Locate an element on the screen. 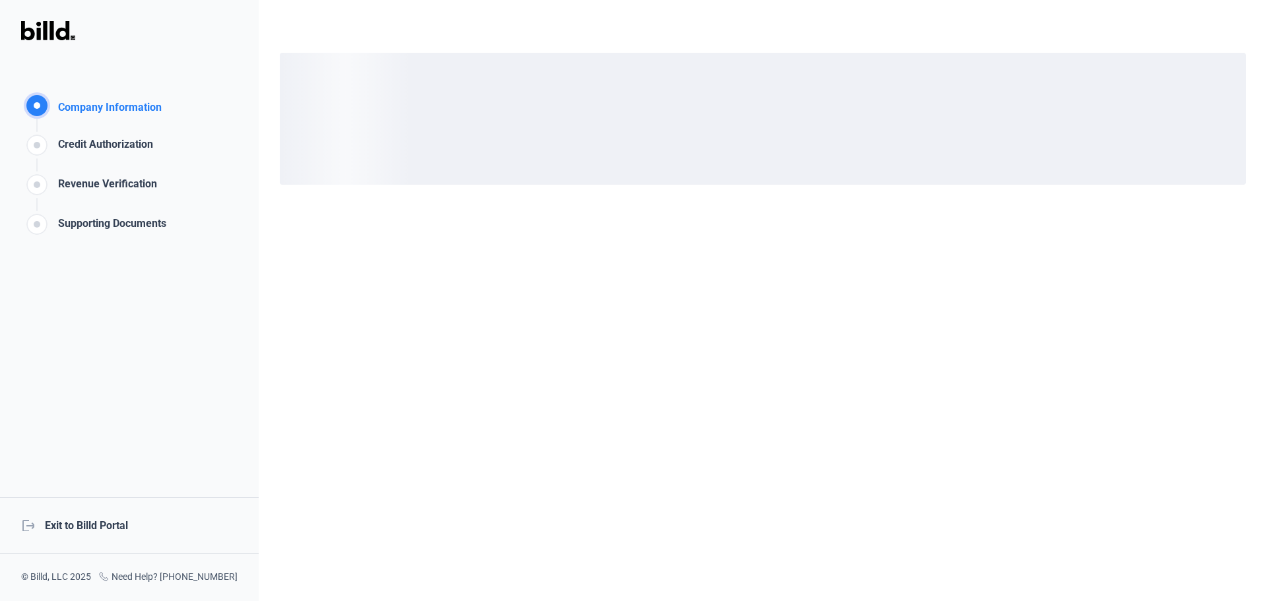 The image size is (1267, 601). mat-icon: logout is located at coordinates (28, 524).